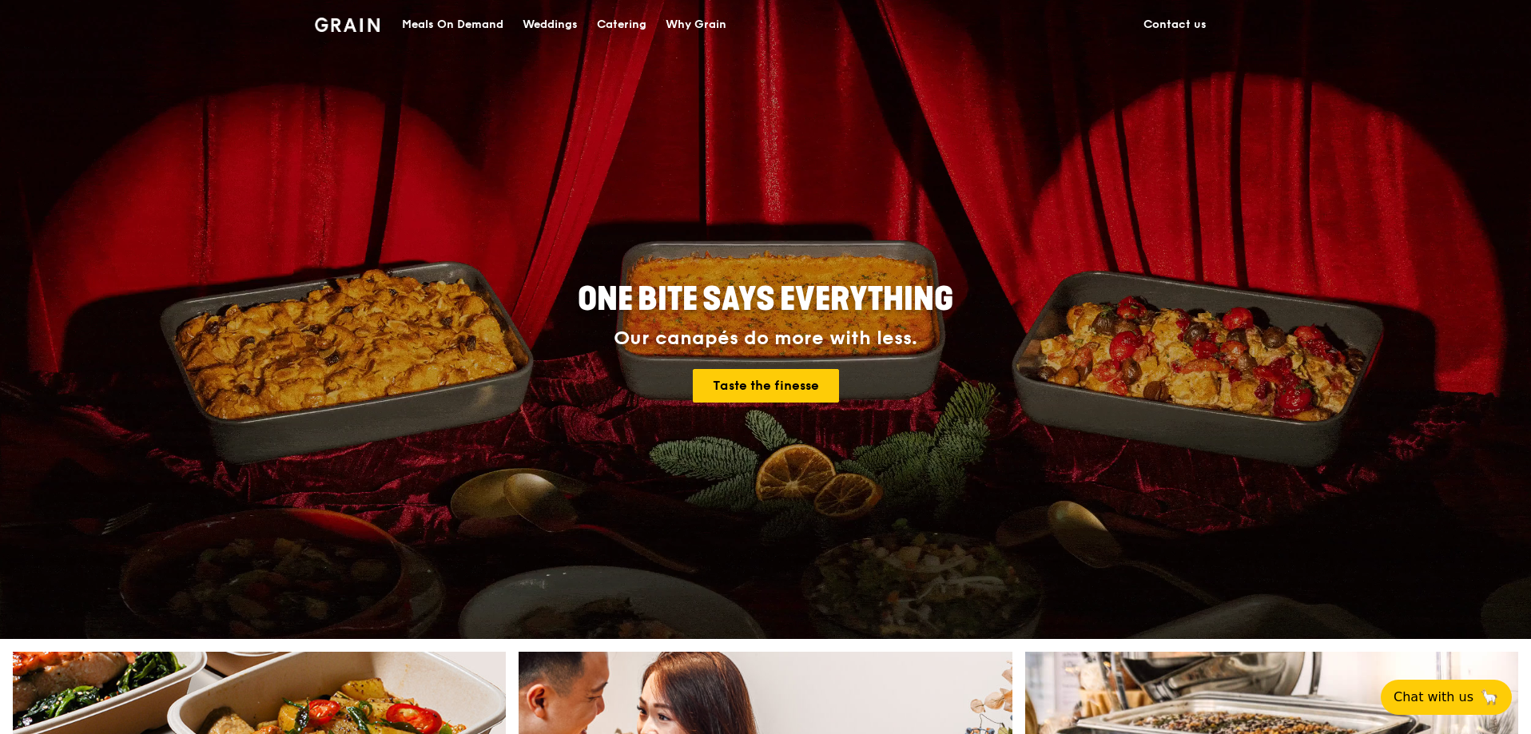 The image size is (1531, 734). Describe the element at coordinates (622, 25) in the screenshot. I see `a: Catering` at that location.